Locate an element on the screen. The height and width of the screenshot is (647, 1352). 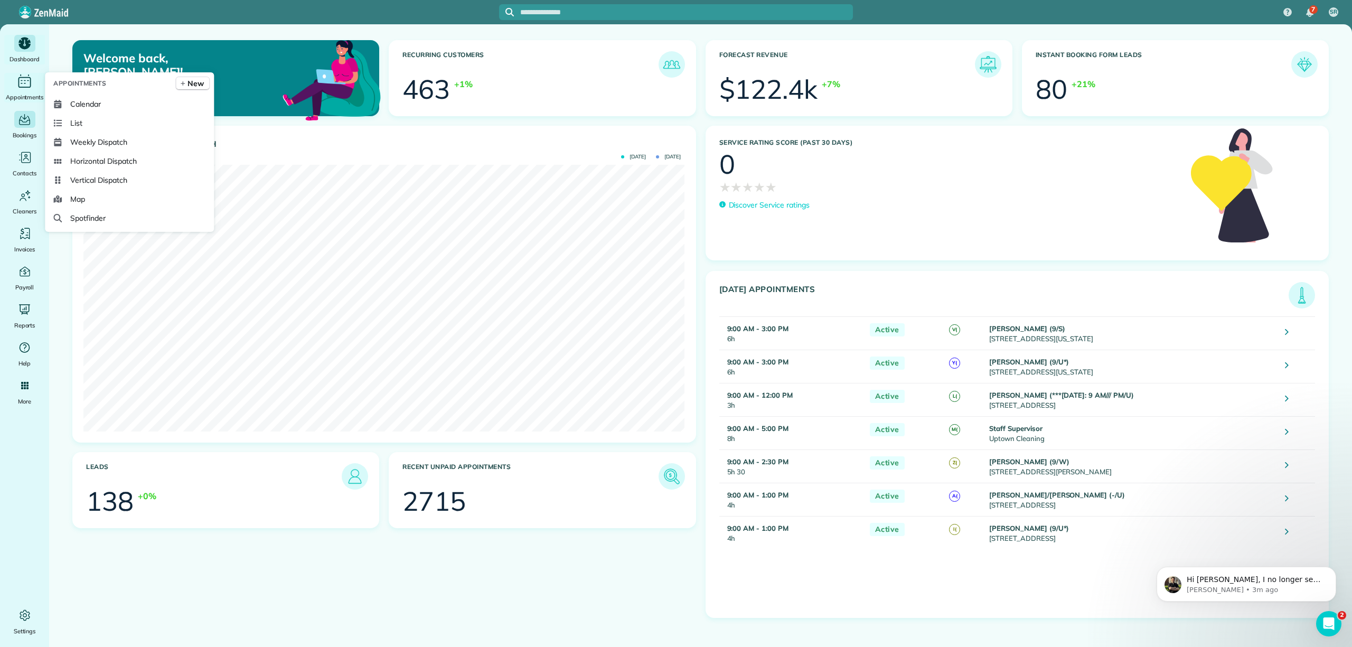
span: More is located at coordinates (24, 401).